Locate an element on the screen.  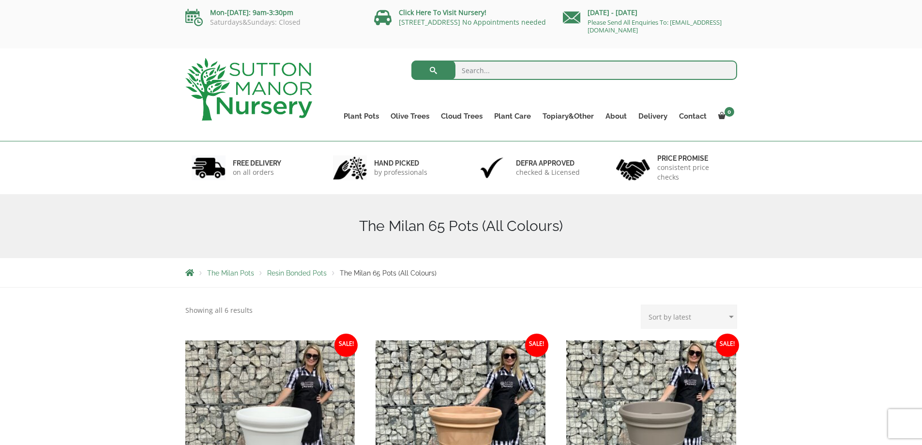
span: The Milan 65 Pots (All Colours) is located at coordinates (388, 273).